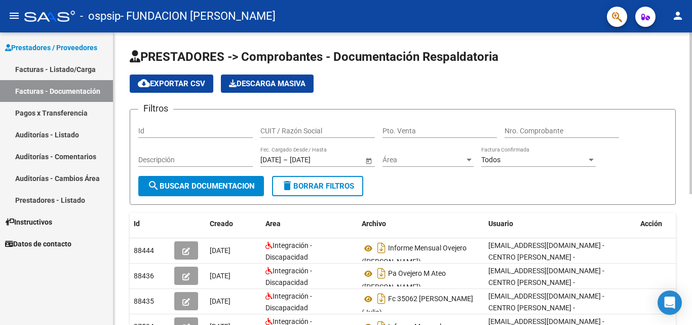 Image resolution: width=692 pixels, height=325 pixels. I want to click on datatable-header-cell: Area, so click(310, 223).